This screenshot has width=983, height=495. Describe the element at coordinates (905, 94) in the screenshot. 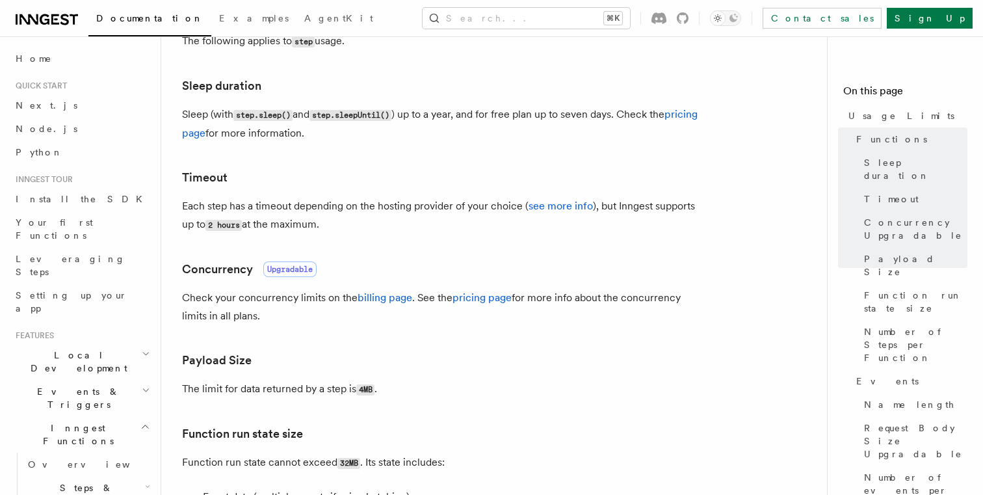

I see `h4: On this page` at that location.